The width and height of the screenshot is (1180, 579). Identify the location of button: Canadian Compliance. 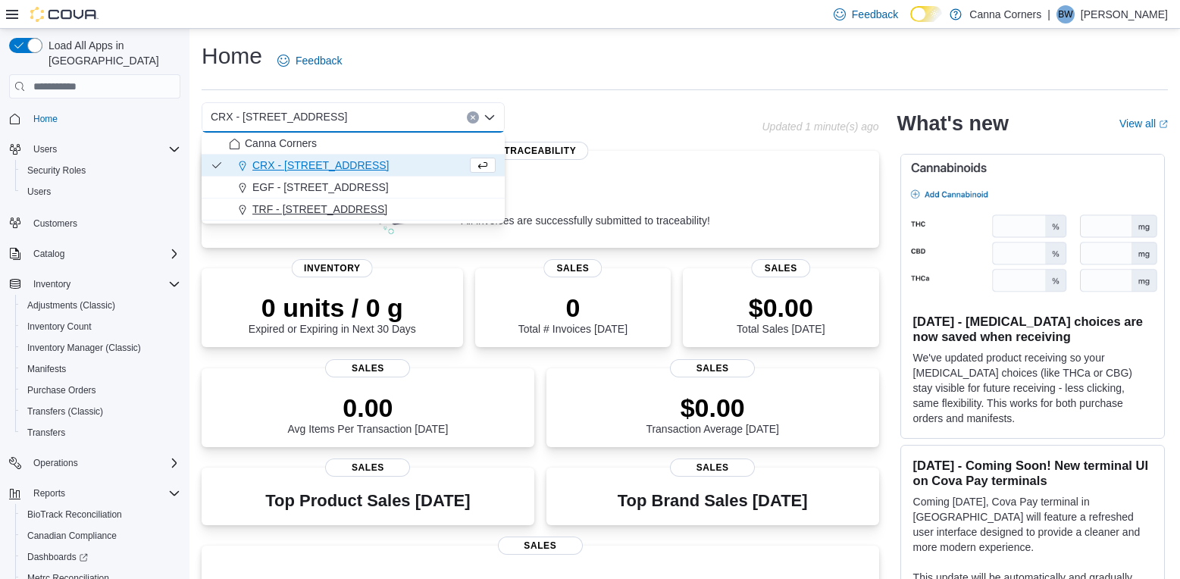
(101, 536).